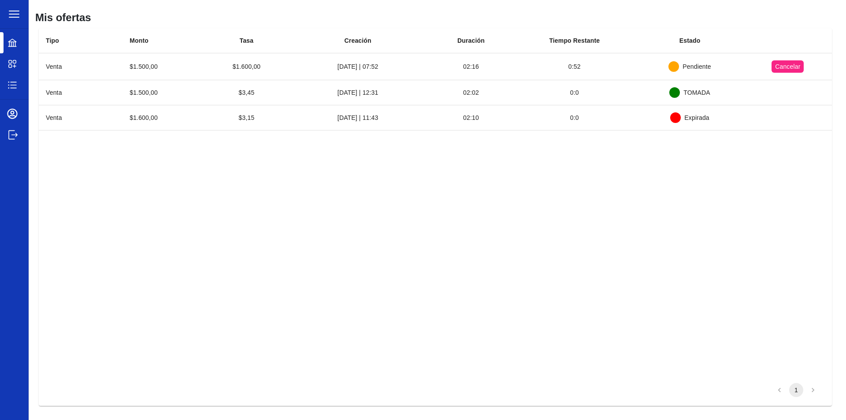  Describe the element at coordinates (796, 390) in the screenshot. I see `button: page 1` at that location.